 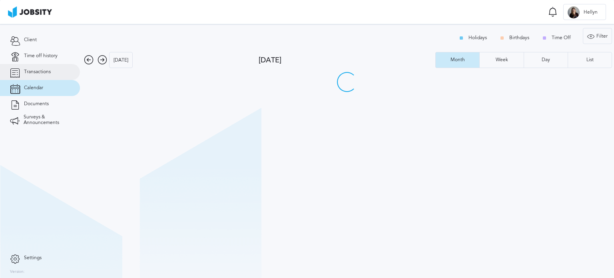 What do you see at coordinates (590, 60) in the screenshot?
I see `button: List` at bounding box center [590, 60].